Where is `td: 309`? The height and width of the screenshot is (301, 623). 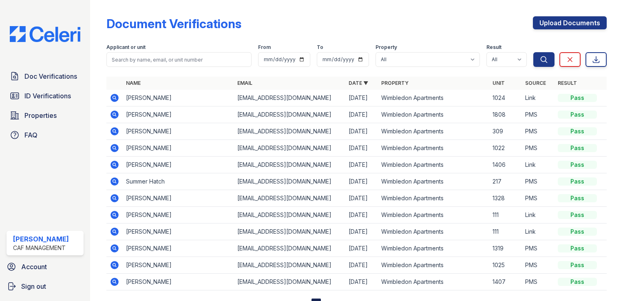 td: 309 is located at coordinates (506, 131).